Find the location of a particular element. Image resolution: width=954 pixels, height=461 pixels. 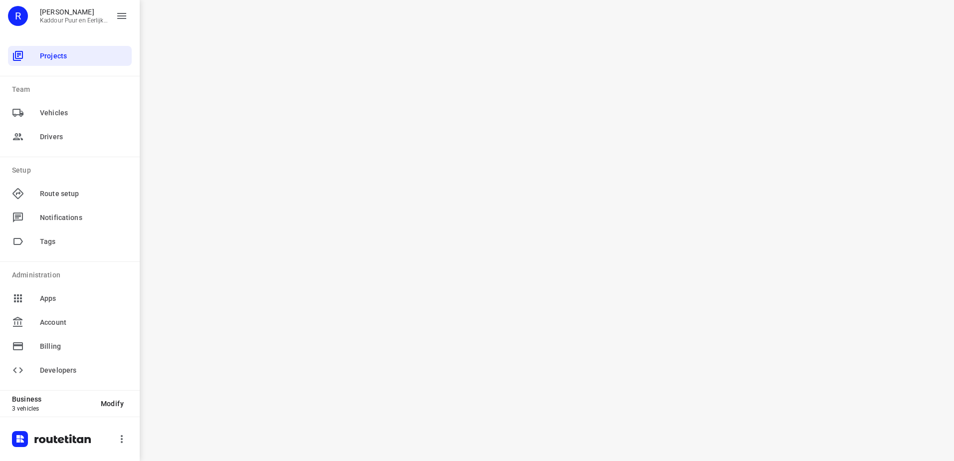

p: Team is located at coordinates (72, 89).